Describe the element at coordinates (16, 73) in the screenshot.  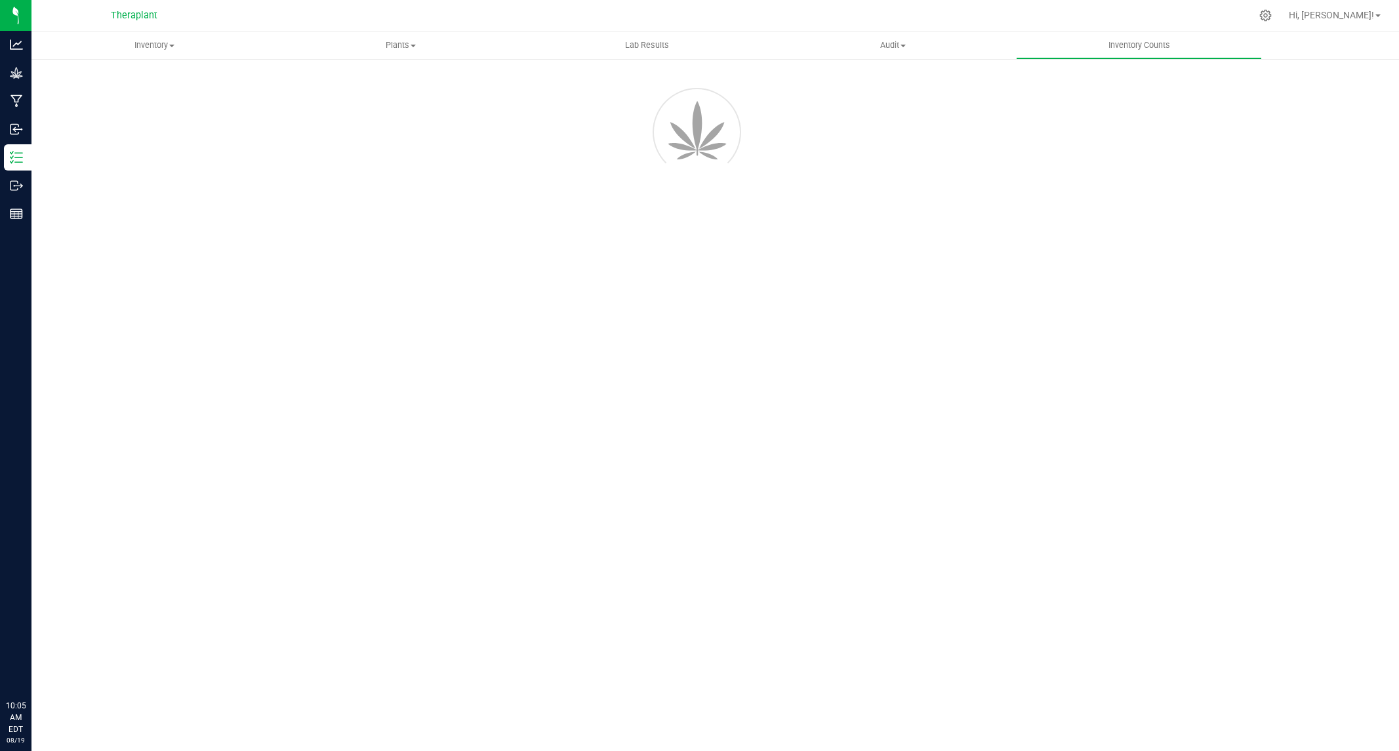
I see `inline-svg: Grow` at that location.